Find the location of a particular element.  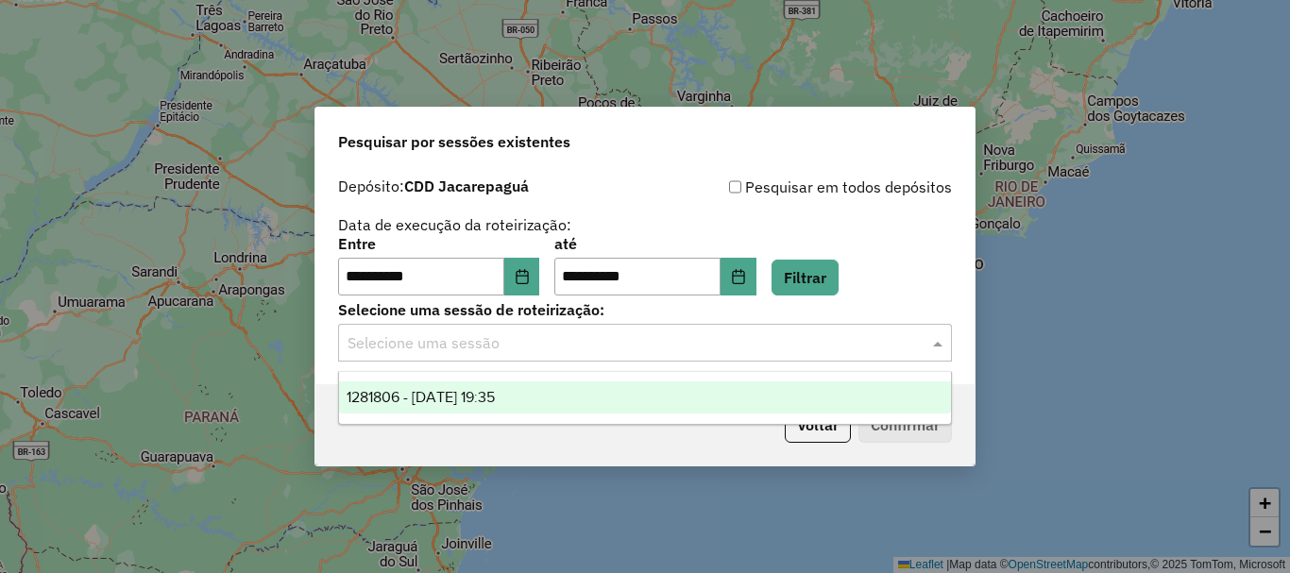

label: Depósito: is located at coordinates (434, 186).